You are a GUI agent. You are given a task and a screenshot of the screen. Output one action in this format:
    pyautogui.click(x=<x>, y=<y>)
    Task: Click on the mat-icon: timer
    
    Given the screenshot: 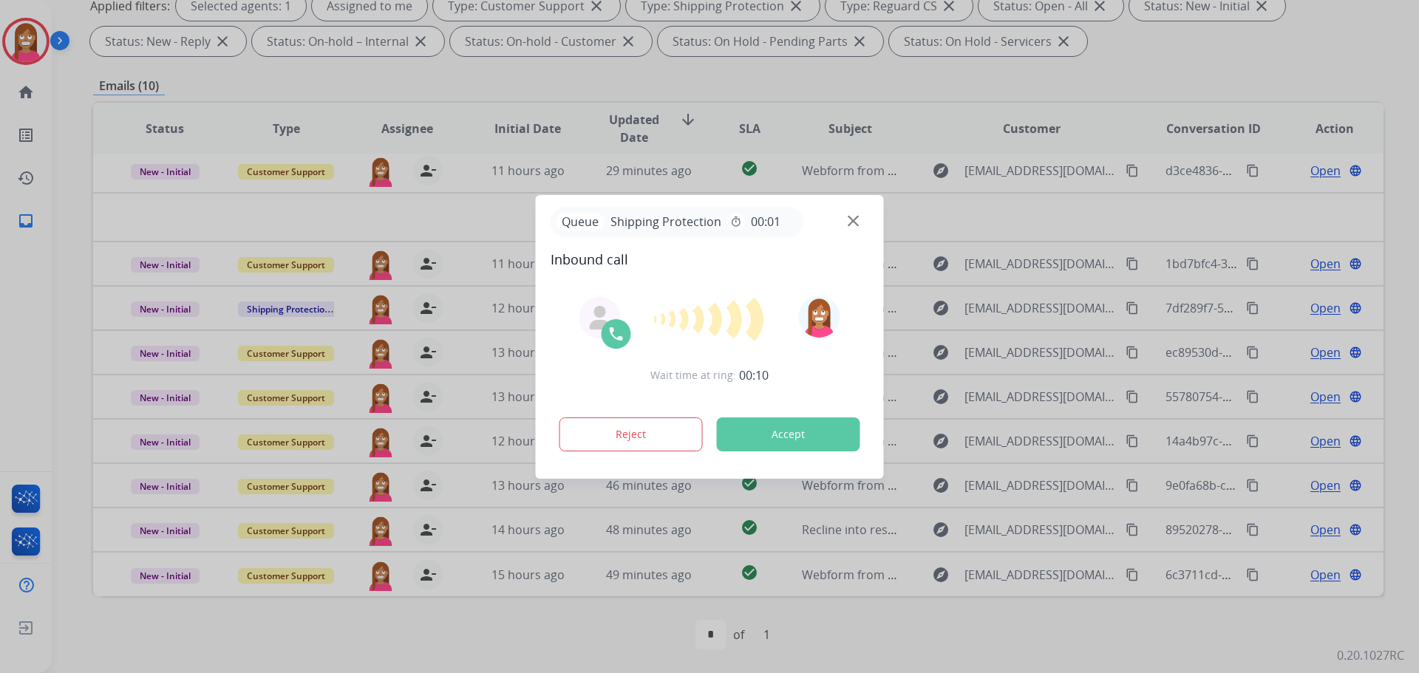 What is the action you would take?
    pyautogui.click(x=736, y=222)
    